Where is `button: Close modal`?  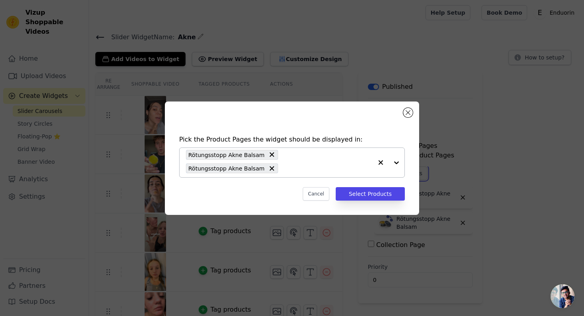
button: Close modal is located at coordinates (408, 113).